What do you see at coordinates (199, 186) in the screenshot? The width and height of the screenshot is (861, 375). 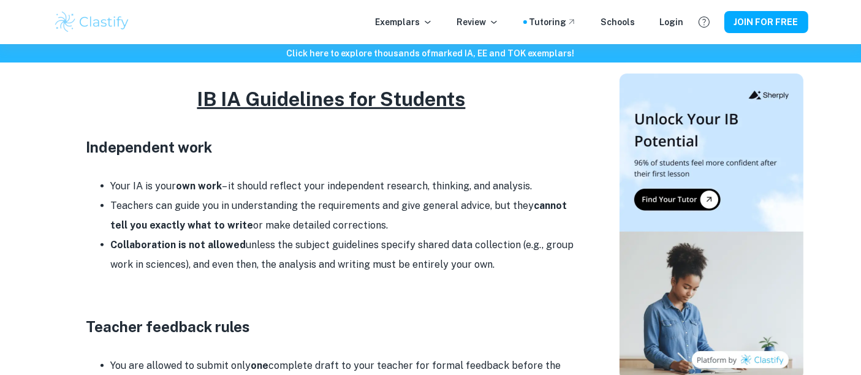 I see `strong: own work` at bounding box center [199, 186].